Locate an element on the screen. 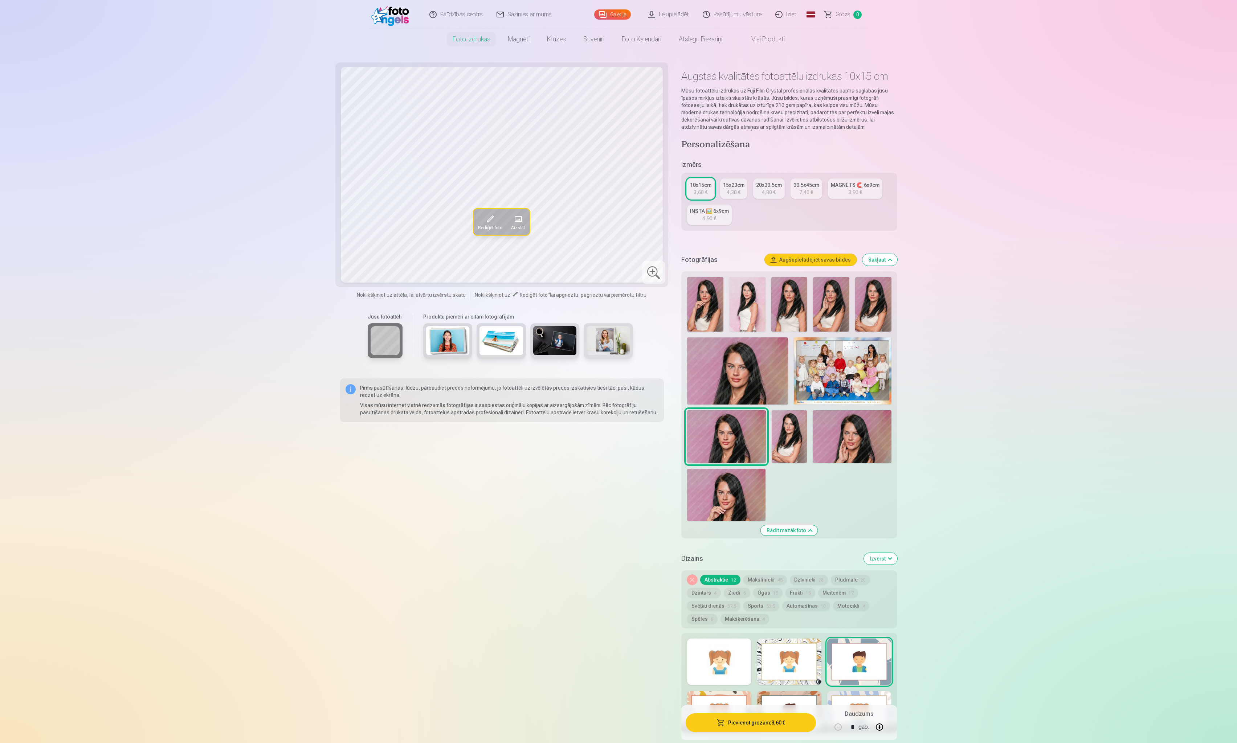  button: Automašīnas10 is located at coordinates (806, 606).